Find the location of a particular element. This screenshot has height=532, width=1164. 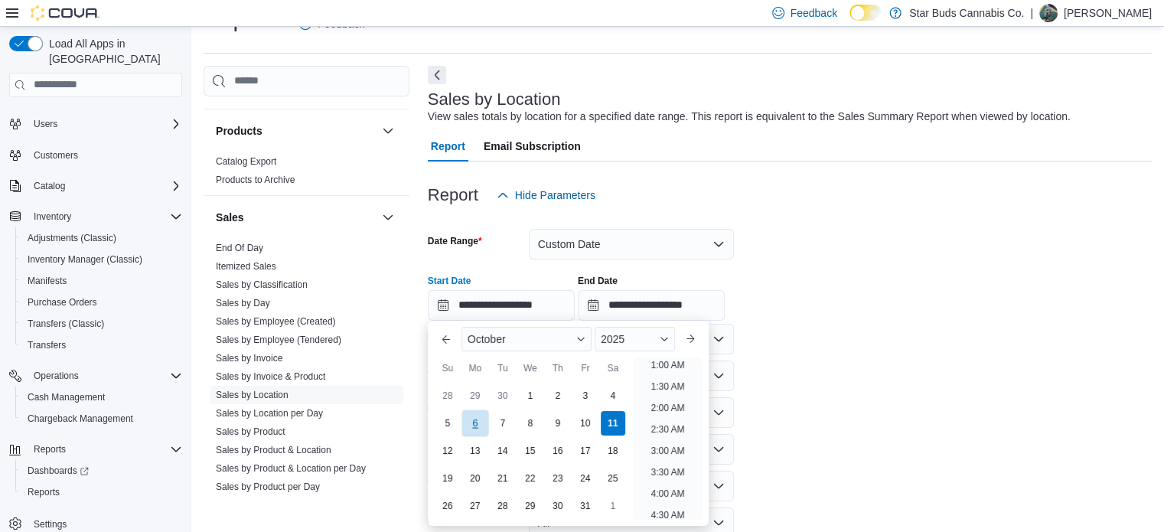

div: day-5 is located at coordinates (448, 423).